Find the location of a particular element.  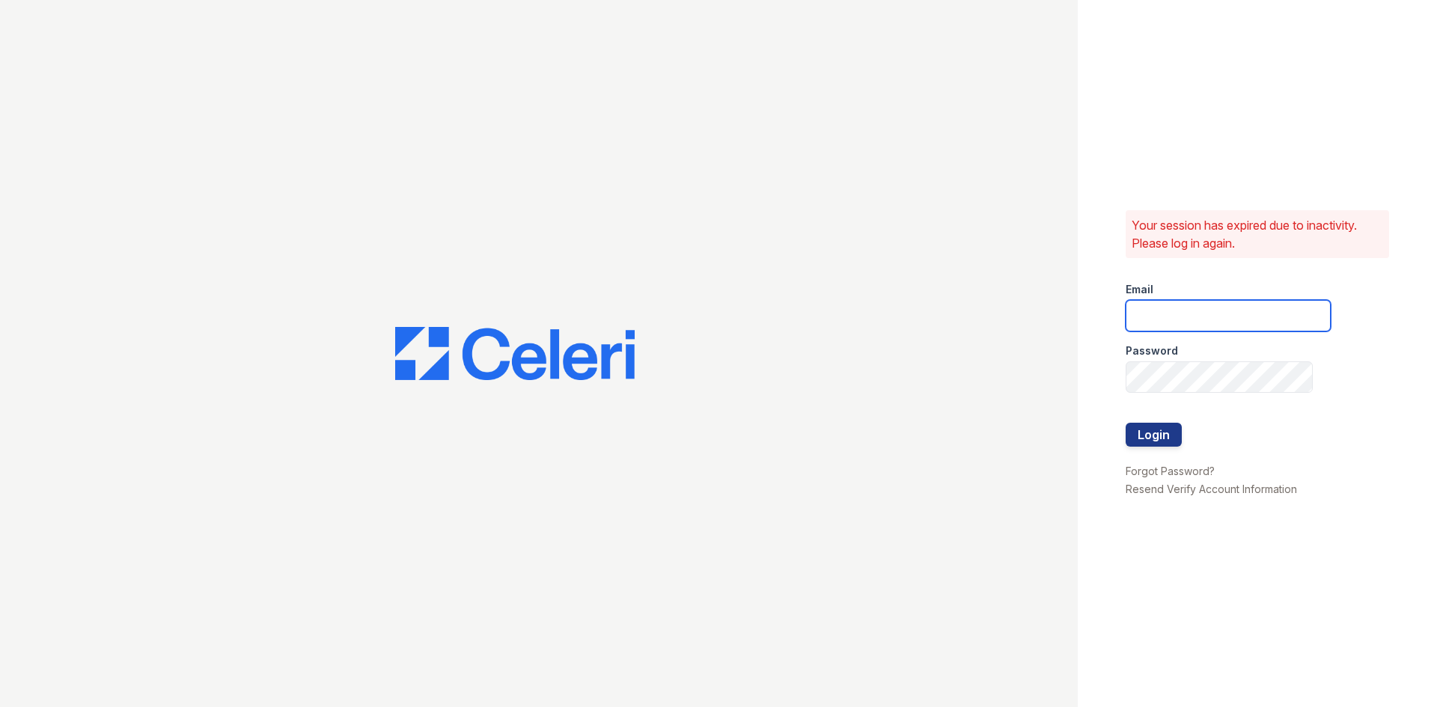

a: Resend Verify Account Information is located at coordinates (1211, 489).